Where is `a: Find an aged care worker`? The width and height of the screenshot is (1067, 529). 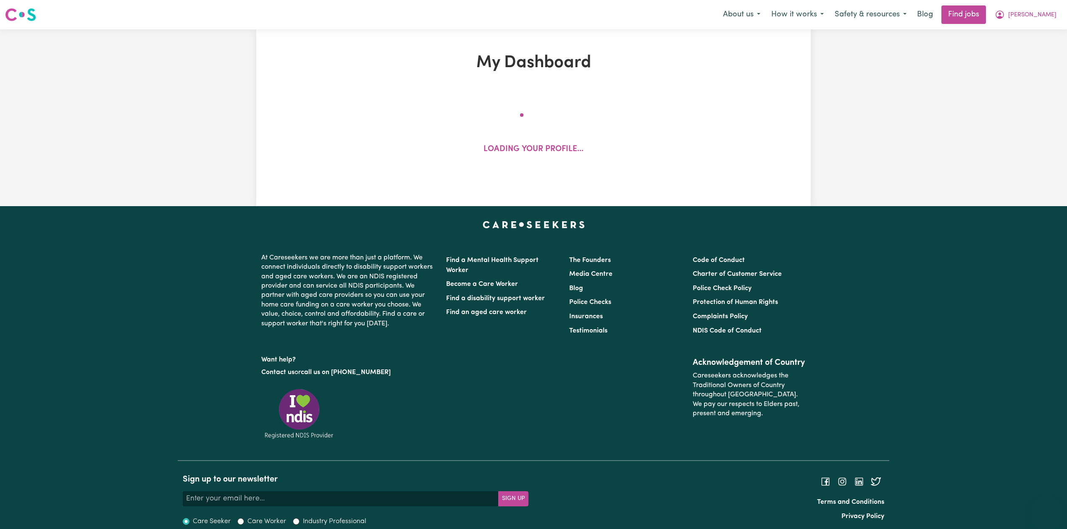 a: Find an aged care worker is located at coordinates (486, 312).